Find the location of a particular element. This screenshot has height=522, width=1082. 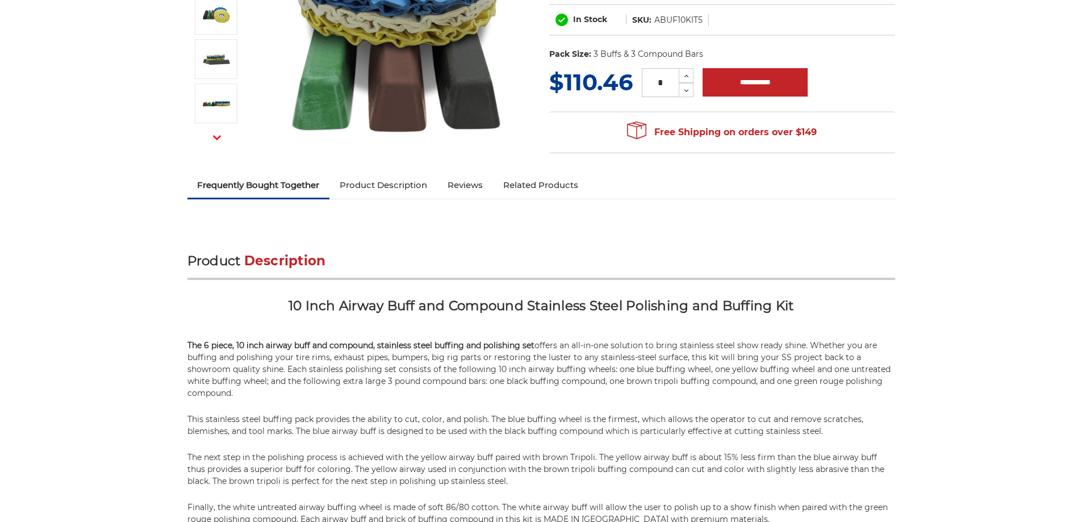

span: Product is located at coordinates (214, 261).